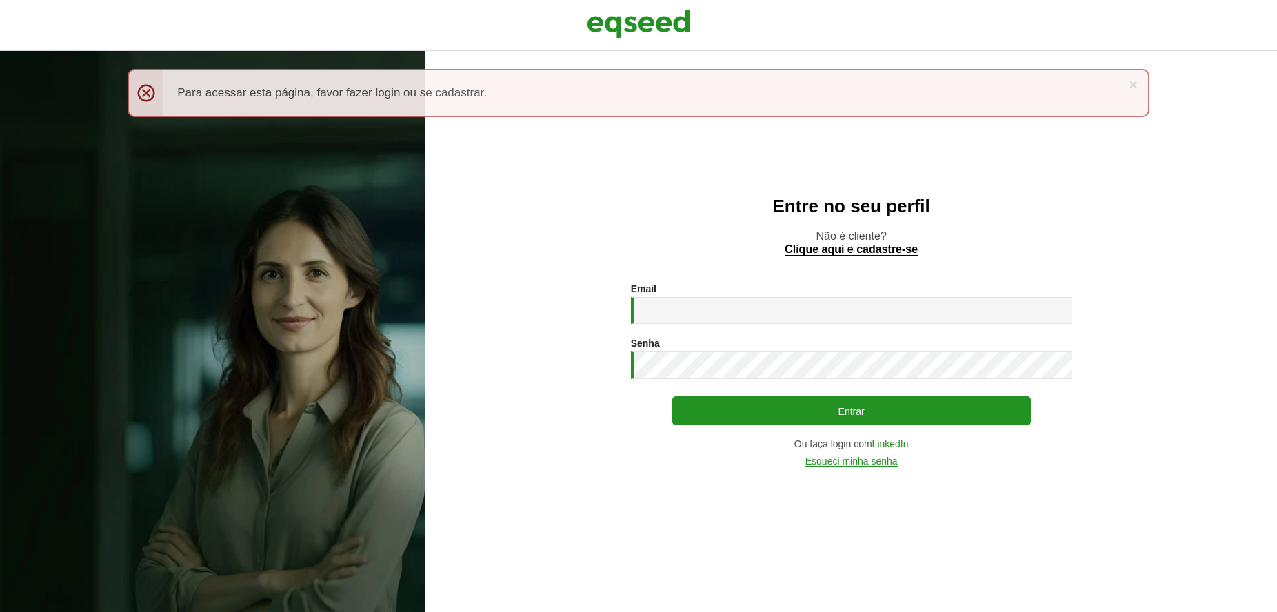 The image size is (1277, 612). Describe the element at coordinates (851, 444) in the screenshot. I see `div: Ou faça login com` at that location.